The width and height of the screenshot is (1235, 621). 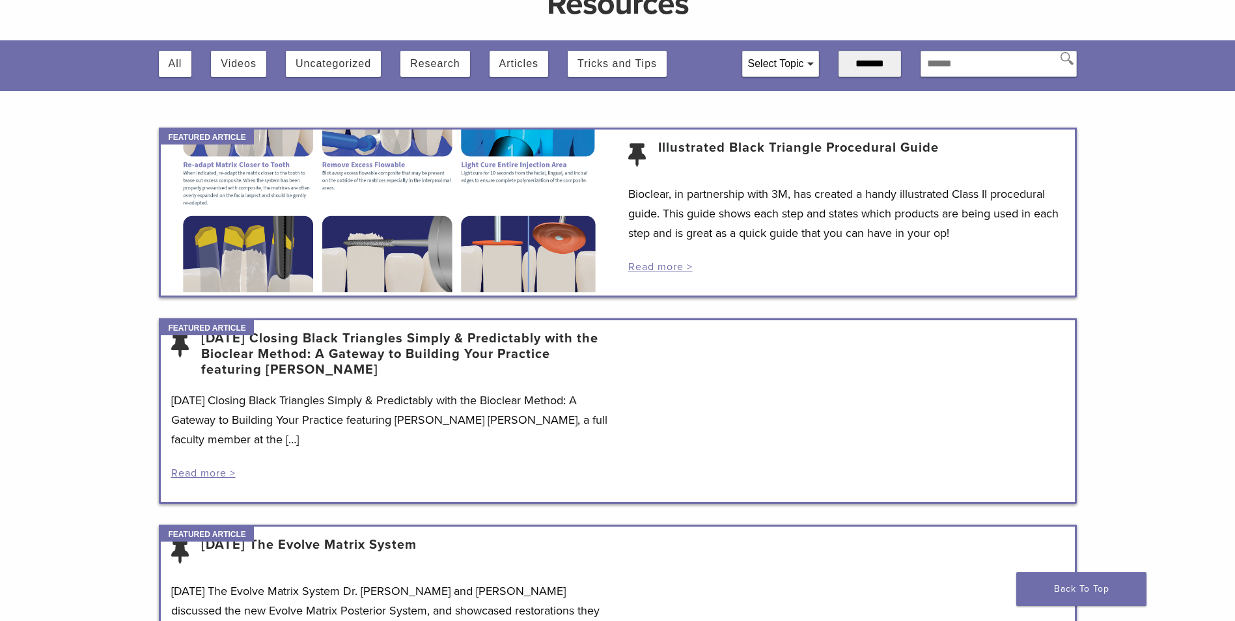 I want to click on a: Illustrated Black Triangle Procedural Guide, so click(x=798, y=156).